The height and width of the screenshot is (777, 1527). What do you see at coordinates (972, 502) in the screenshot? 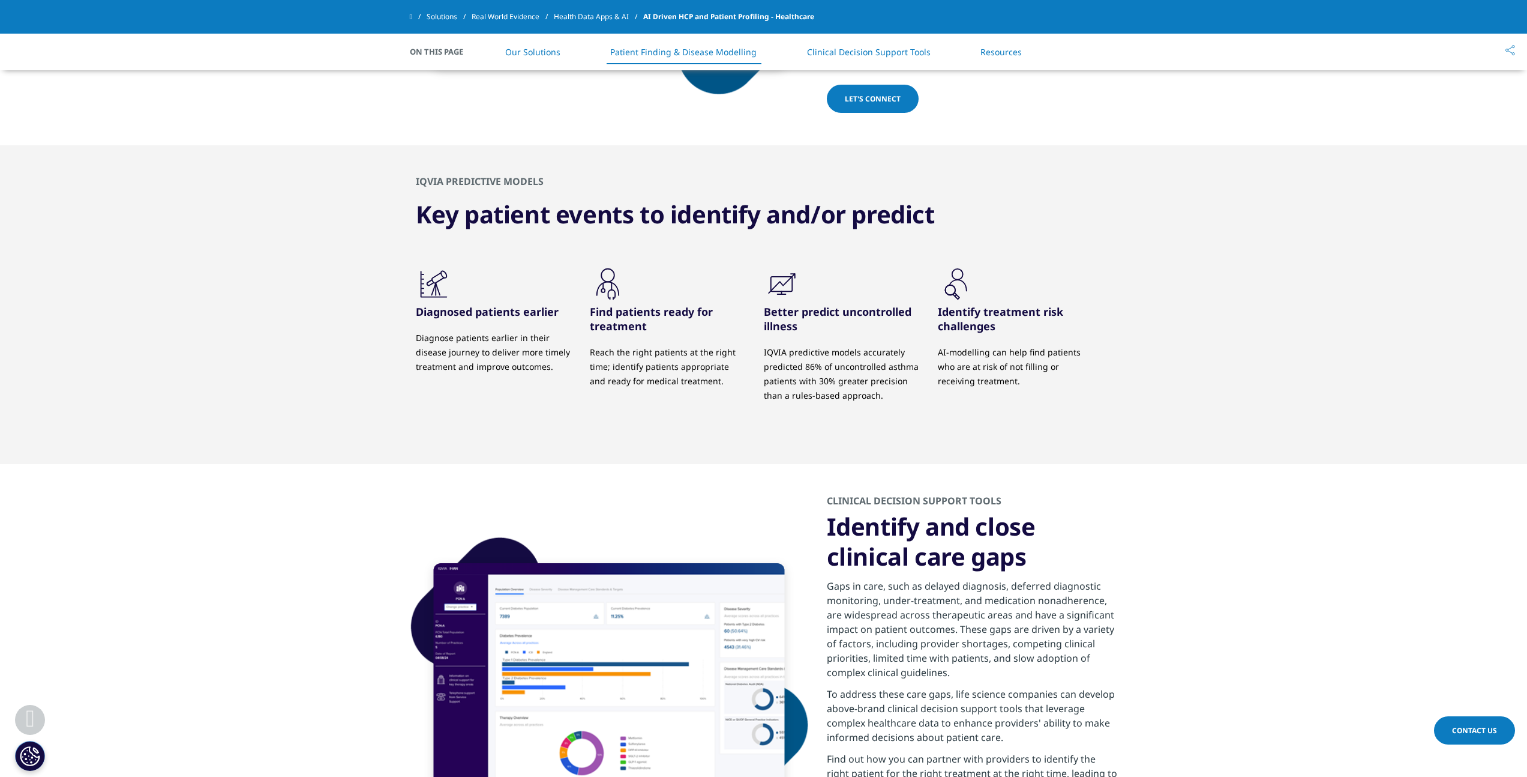
I see `h2: CLINICAL DECISION SUPPORT TOOLS` at bounding box center [972, 502].